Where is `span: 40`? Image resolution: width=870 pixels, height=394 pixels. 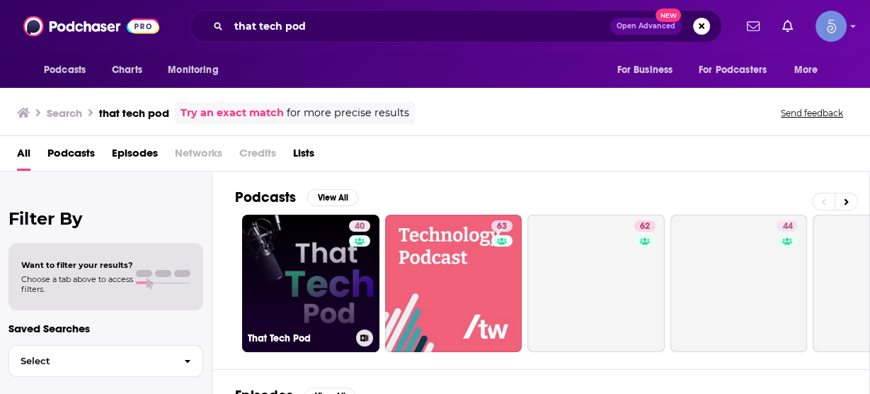 span: 40 is located at coordinates (360, 227).